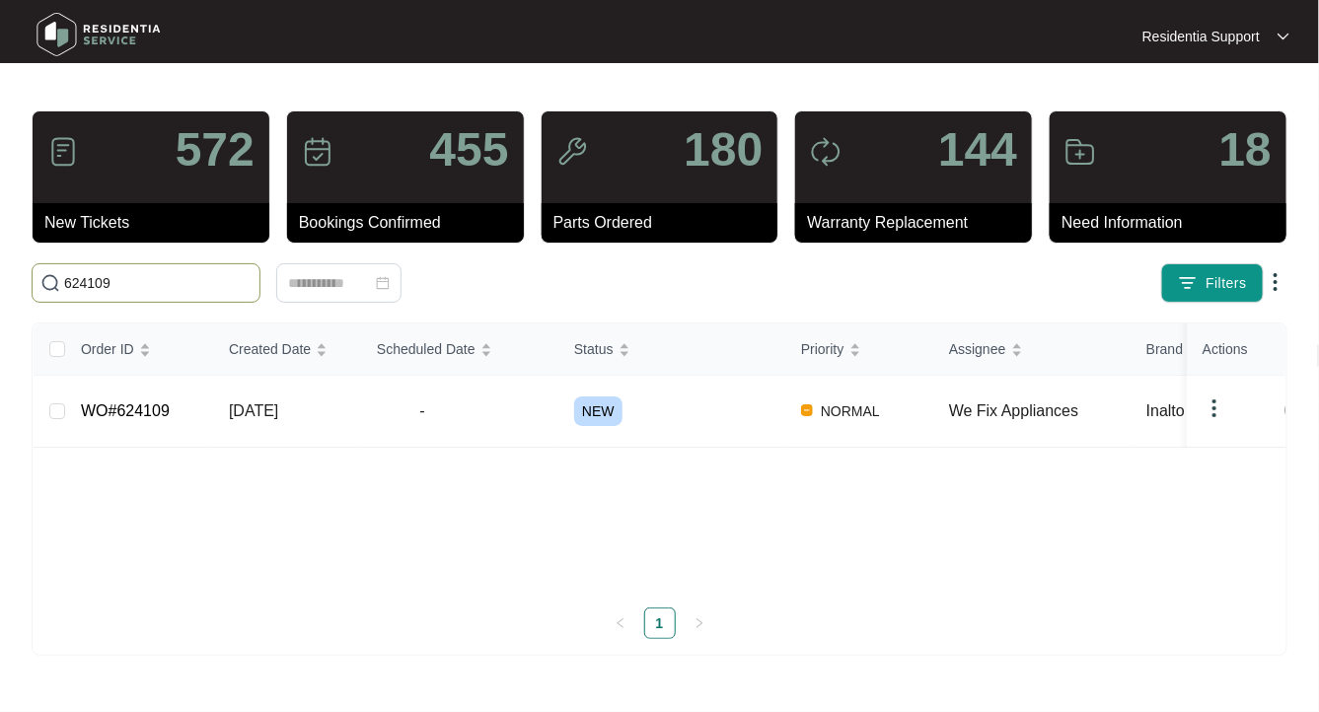  Describe the element at coordinates (1180, 349) in the screenshot. I see `th: Brand` at that location.